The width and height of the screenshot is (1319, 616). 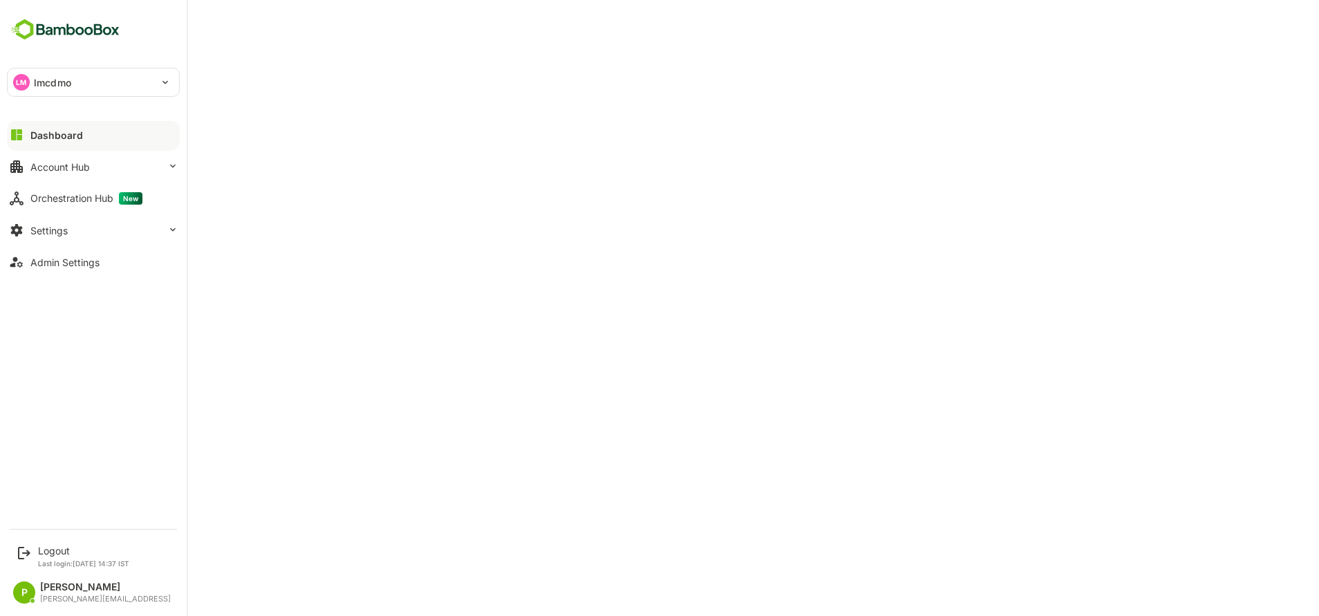 I want to click on div: Settings, so click(x=49, y=230).